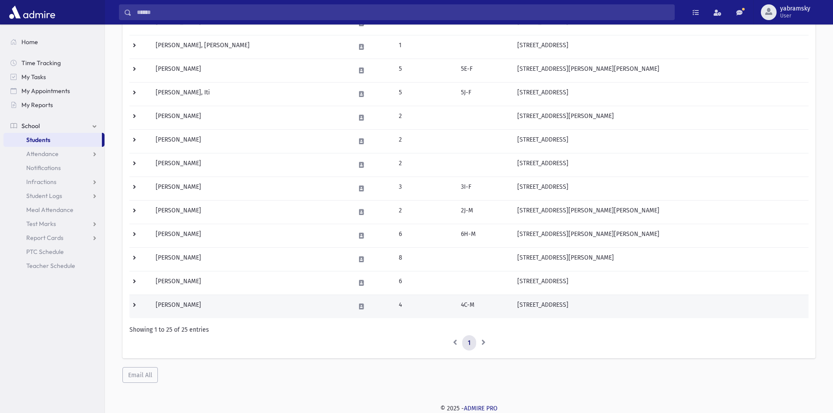 The image size is (833, 413). What do you see at coordinates (54, 105) in the screenshot?
I see `a: My Reports` at bounding box center [54, 105].